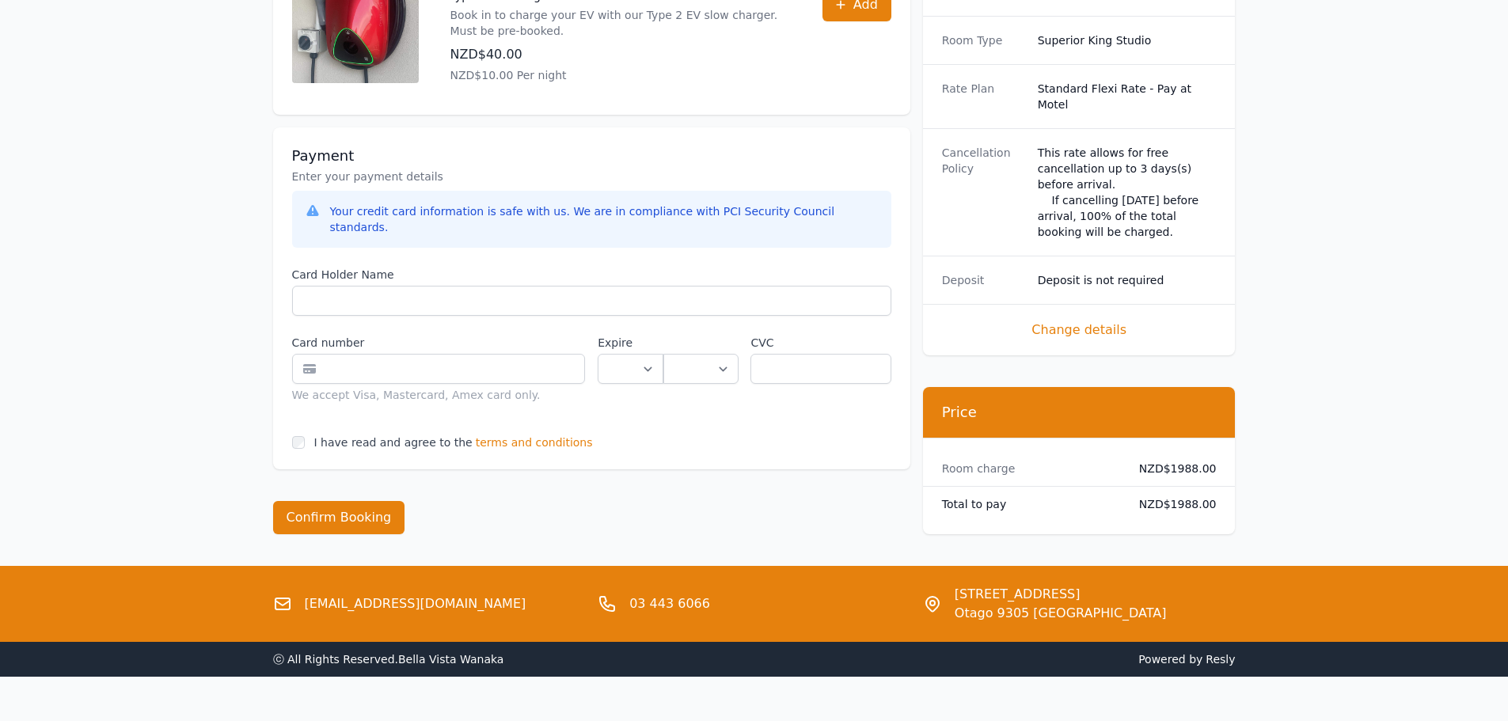 This screenshot has width=1508, height=721. I want to click on dd: Deposit is not required, so click(1127, 280).